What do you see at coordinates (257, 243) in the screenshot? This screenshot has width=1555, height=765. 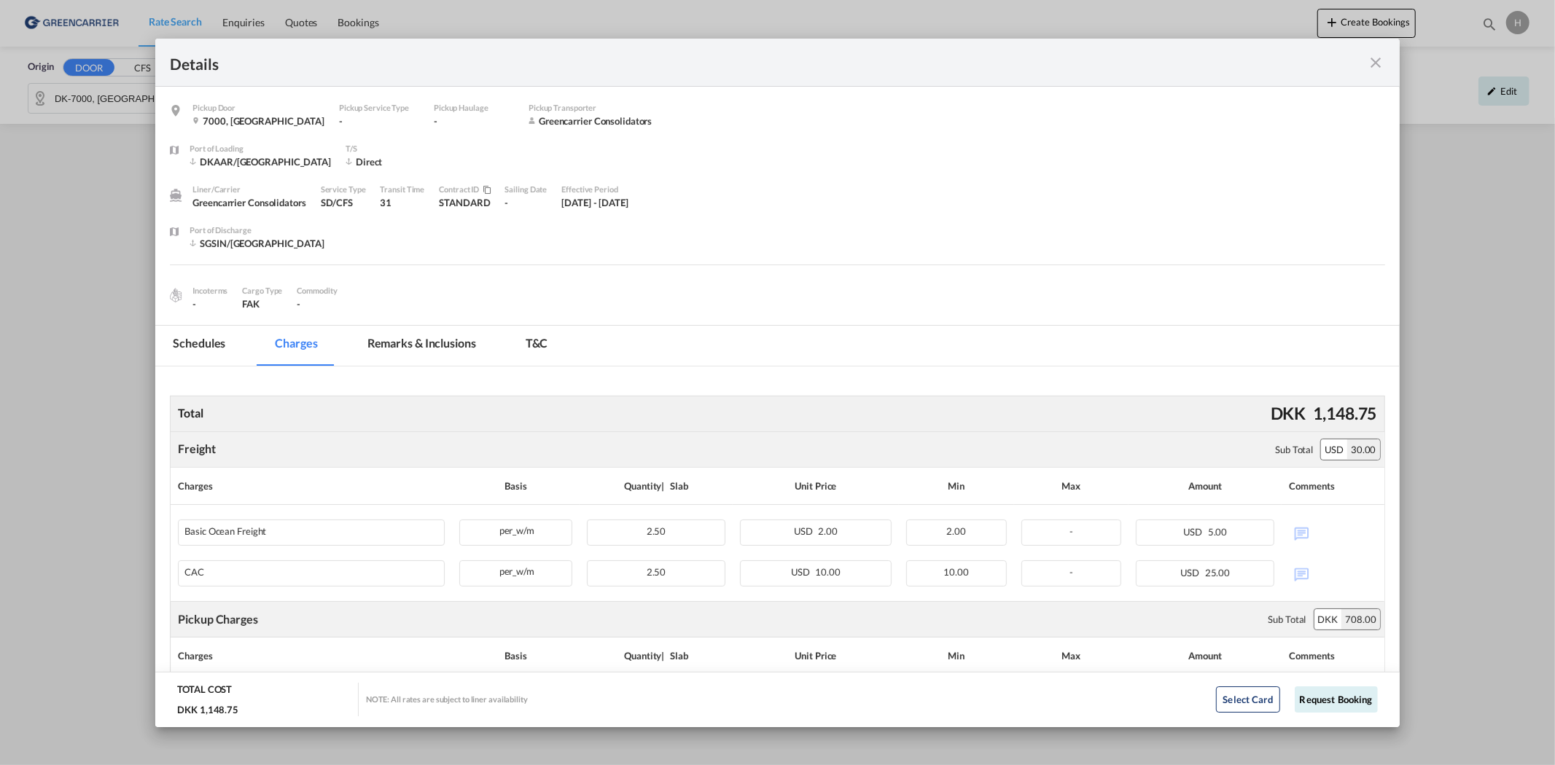 I see `div: SGSIN/Singapore` at bounding box center [257, 243].